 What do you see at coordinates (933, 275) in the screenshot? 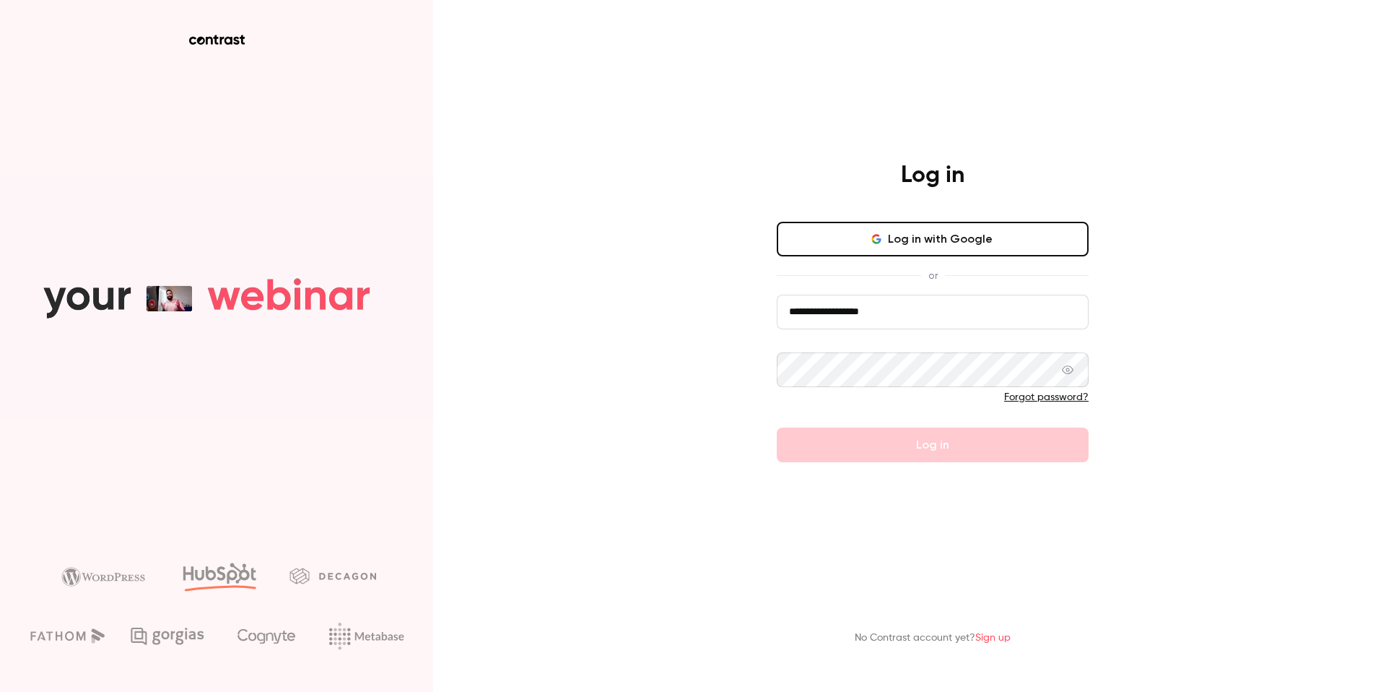
I see `span: or` at bounding box center [933, 275].